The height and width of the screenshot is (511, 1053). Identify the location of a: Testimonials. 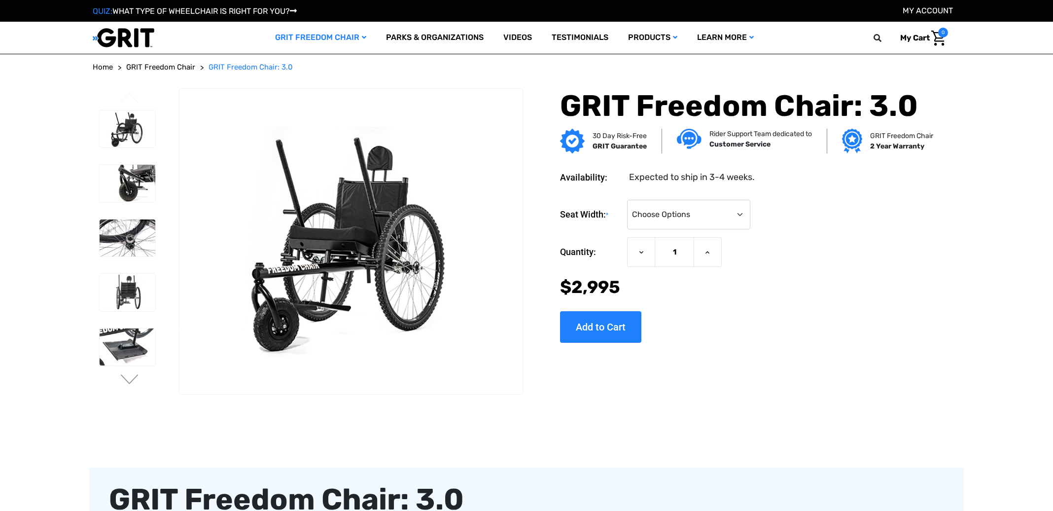
(580, 37).